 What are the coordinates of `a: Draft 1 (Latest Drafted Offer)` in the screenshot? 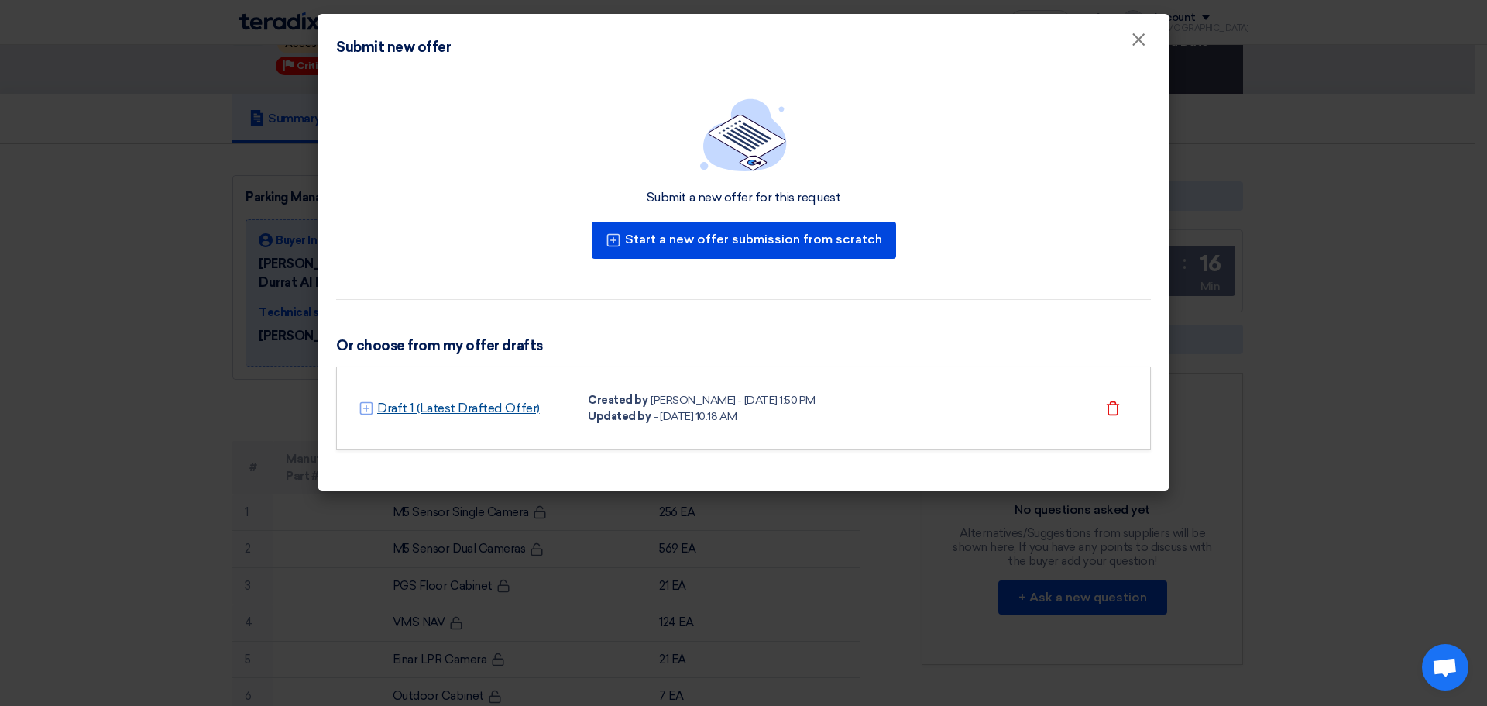 It's located at (459, 408).